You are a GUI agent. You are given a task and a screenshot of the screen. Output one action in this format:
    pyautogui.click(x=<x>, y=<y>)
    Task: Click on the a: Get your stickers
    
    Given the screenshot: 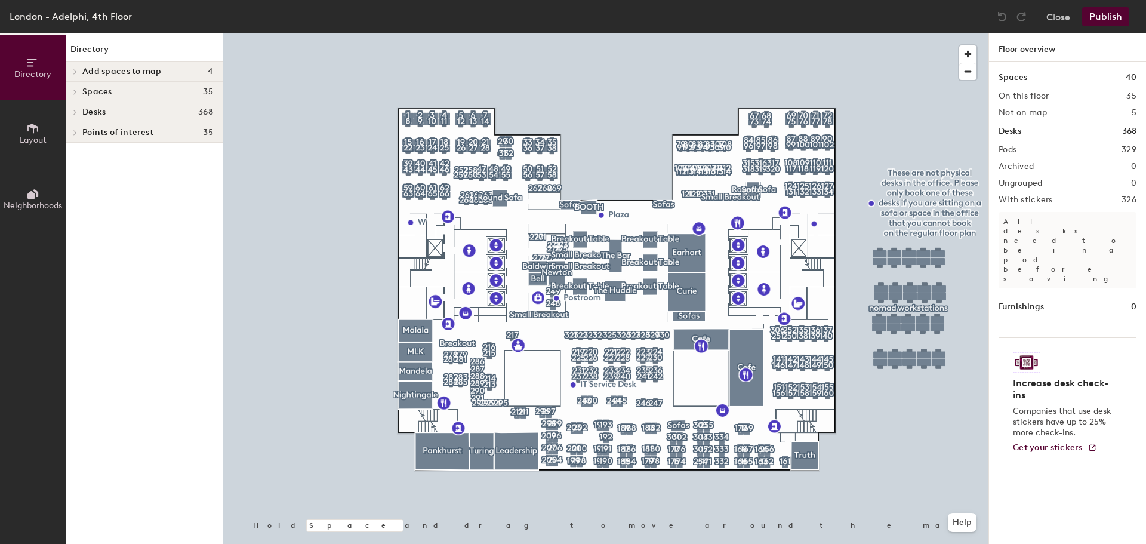 What is the action you would take?
    pyautogui.click(x=1055, y=448)
    